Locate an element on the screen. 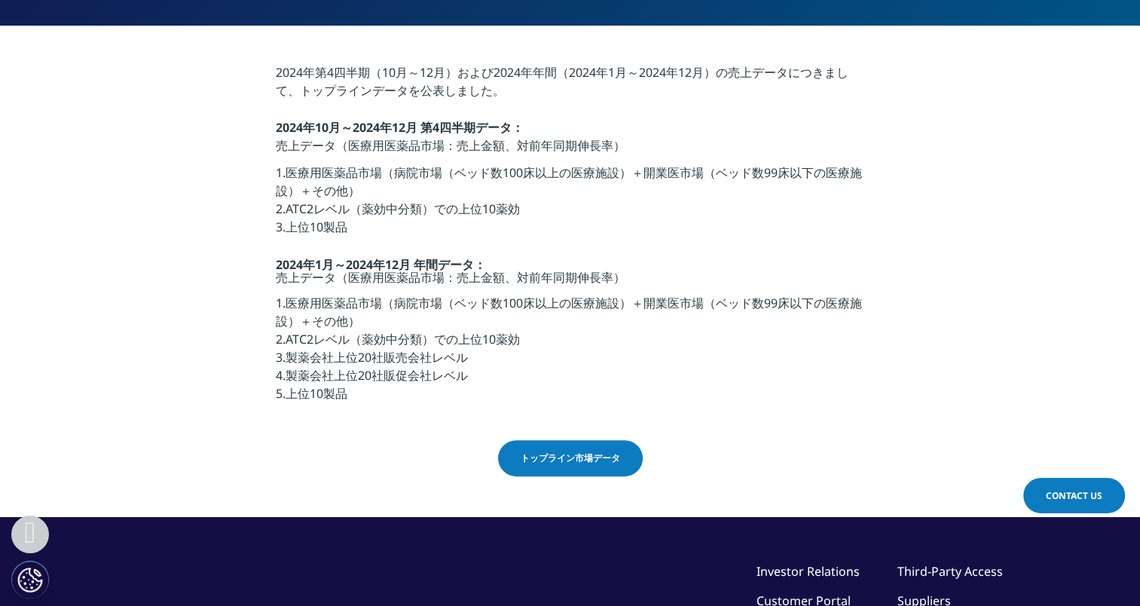 This screenshot has height=606, width=1140. span: 1 is located at coordinates (318, 265).